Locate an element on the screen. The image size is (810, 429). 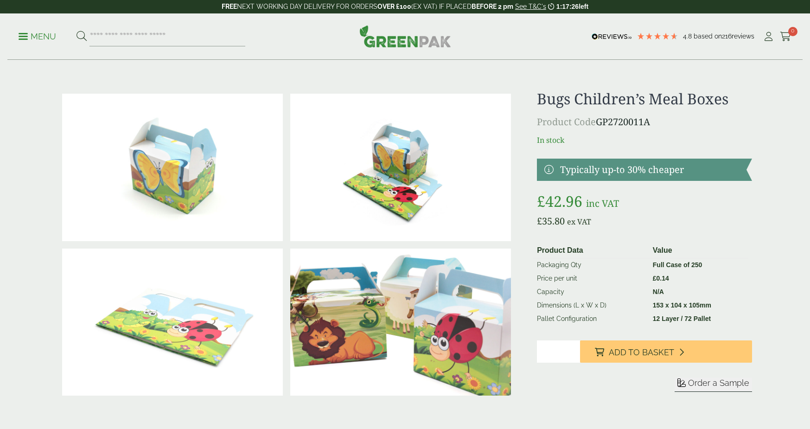
span: reviews is located at coordinates (743, 36).